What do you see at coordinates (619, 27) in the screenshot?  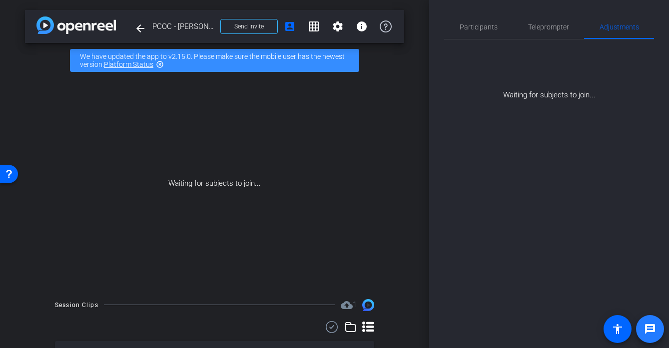 I see `span: Adjustments` at bounding box center [619, 27].